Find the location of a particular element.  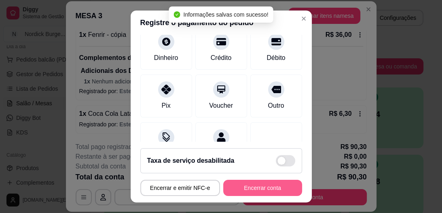

div: Voucher is located at coordinates (221, 106).